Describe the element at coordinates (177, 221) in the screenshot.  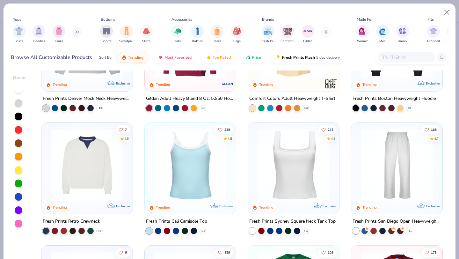
I see `div: Fresh Prints Cali Camisole Top` at that location.